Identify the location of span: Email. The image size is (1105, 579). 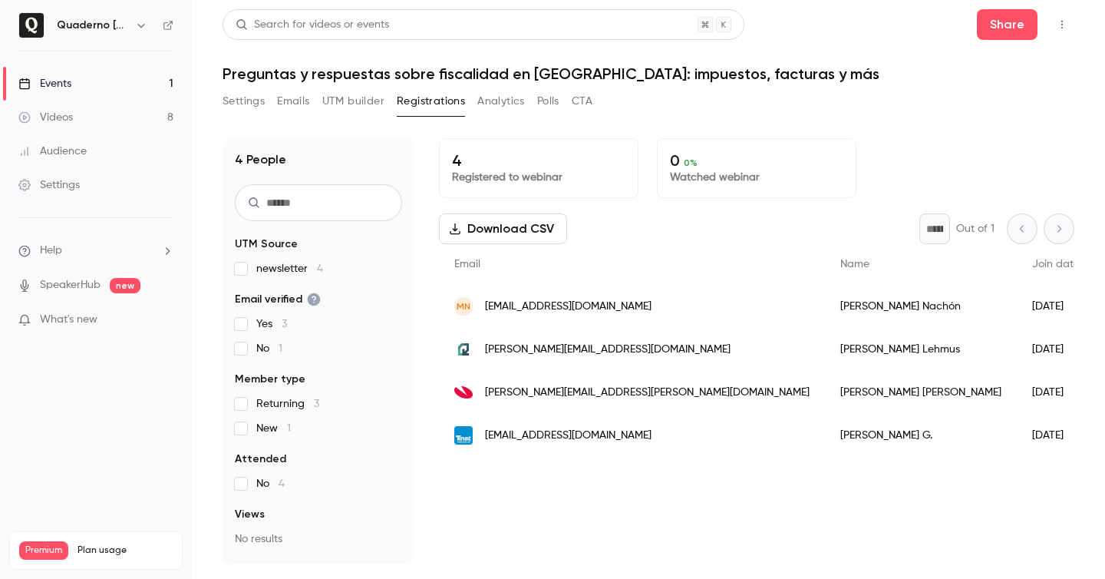
(468, 264).